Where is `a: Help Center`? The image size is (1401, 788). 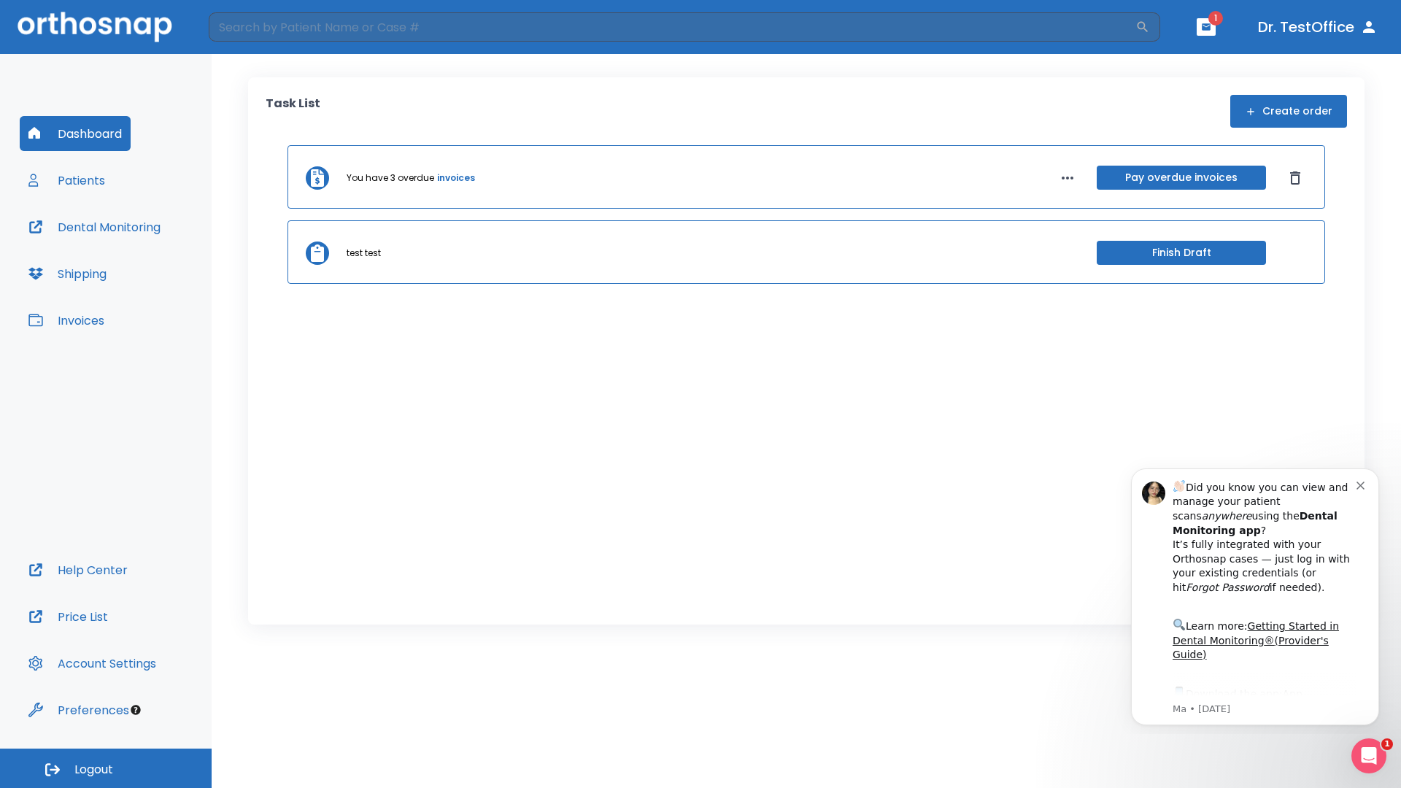
a: Help Center is located at coordinates (78, 570).